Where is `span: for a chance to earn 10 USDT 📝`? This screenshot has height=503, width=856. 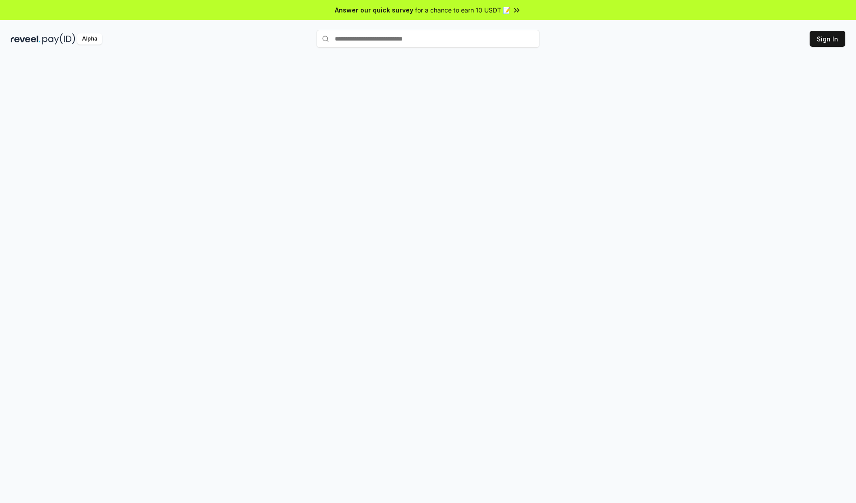
span: for a chance to earn 10 USDT 📝 is located at coordinates (463, 10).